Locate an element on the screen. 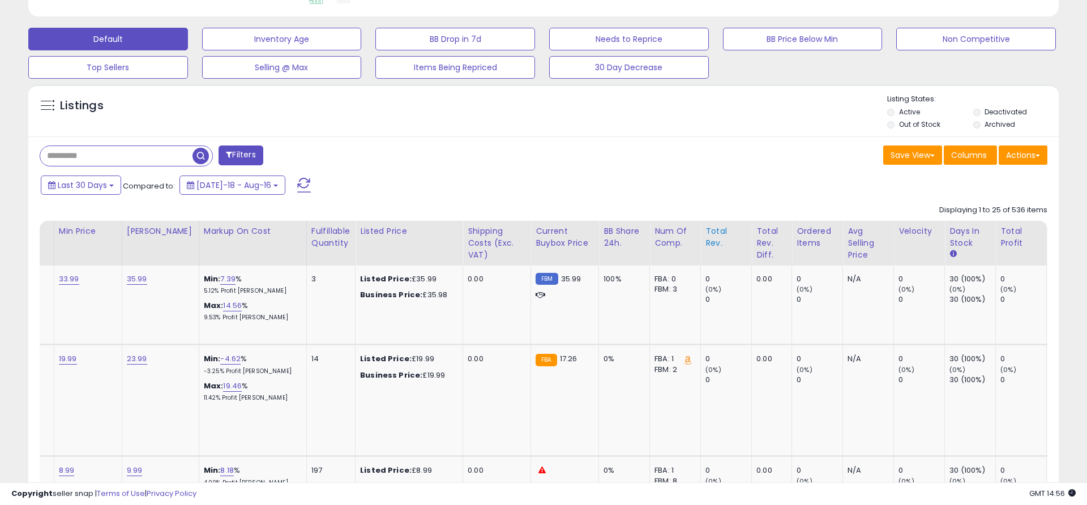  div: Ordered Items is located at coordinates (817, 237).